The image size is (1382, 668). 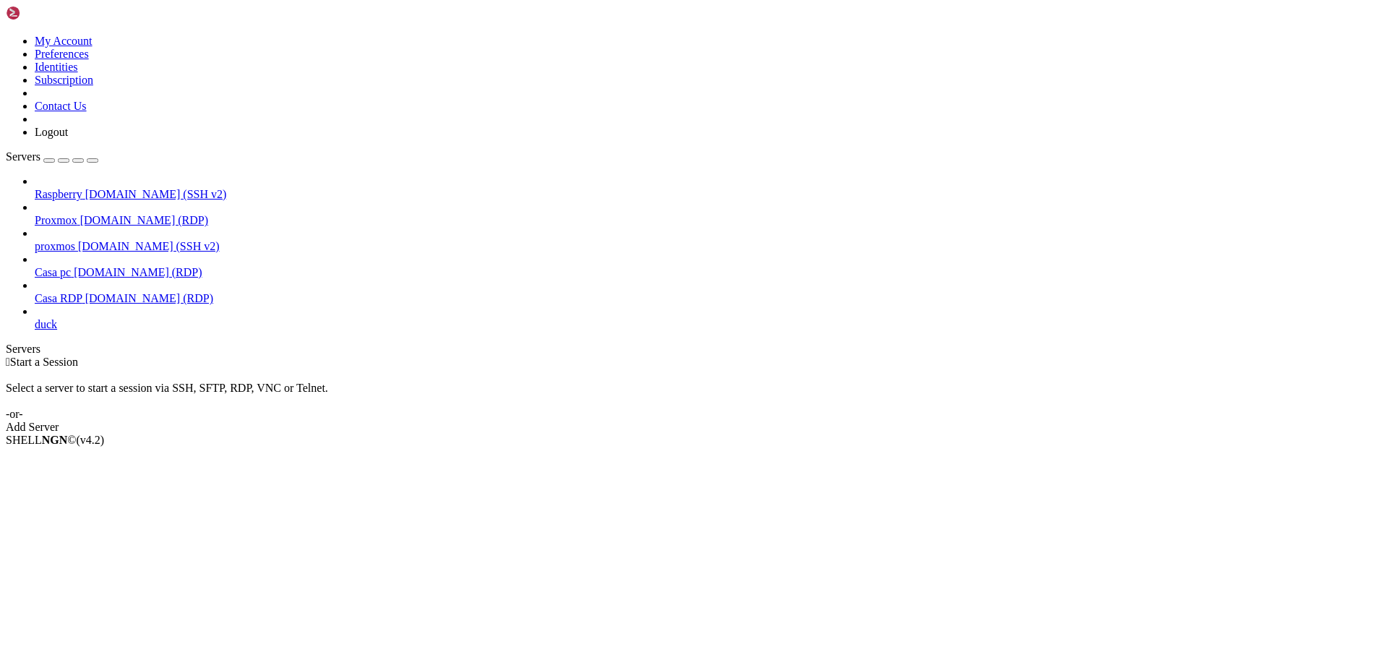 What do you see at coordinates (59, 194) in the screenshot?
I see `span: Raspberry` at bounding box center [59, 194].